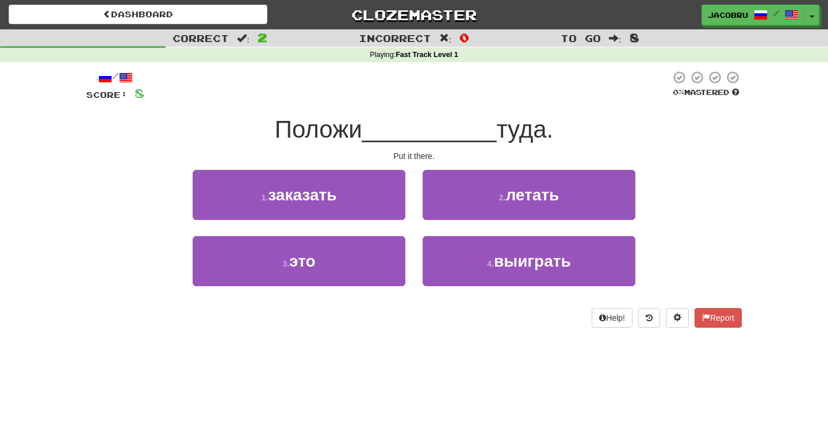  What do you see at coordinates (303, 261) in the screenshot?
I see `span: это` at bounding box center [303, 261].